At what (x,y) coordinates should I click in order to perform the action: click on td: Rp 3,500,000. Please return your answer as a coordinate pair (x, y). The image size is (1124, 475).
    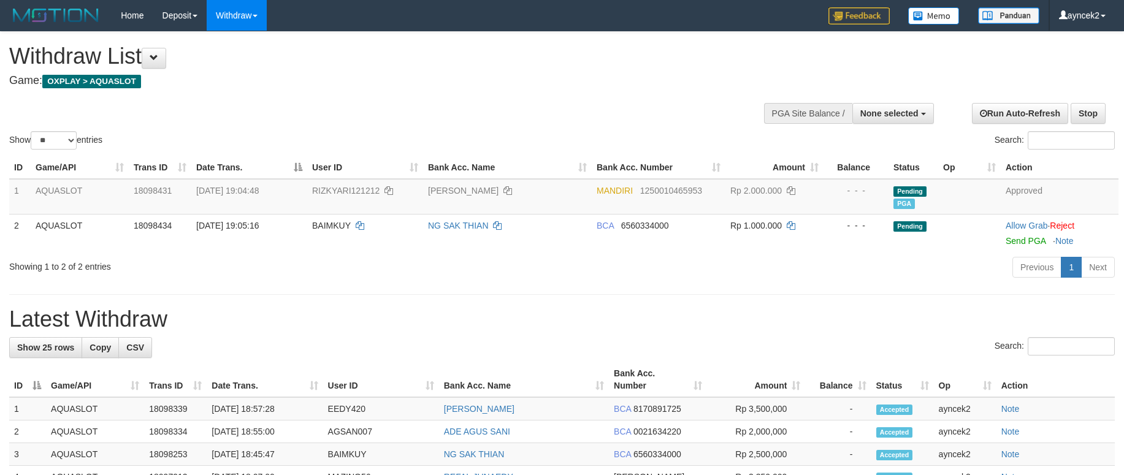
    Looking at the image, I should click on (756, 409).